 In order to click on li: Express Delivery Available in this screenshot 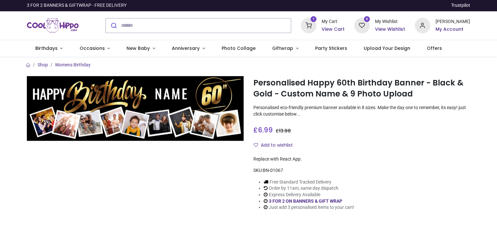, I will do `click(309, 195)`.